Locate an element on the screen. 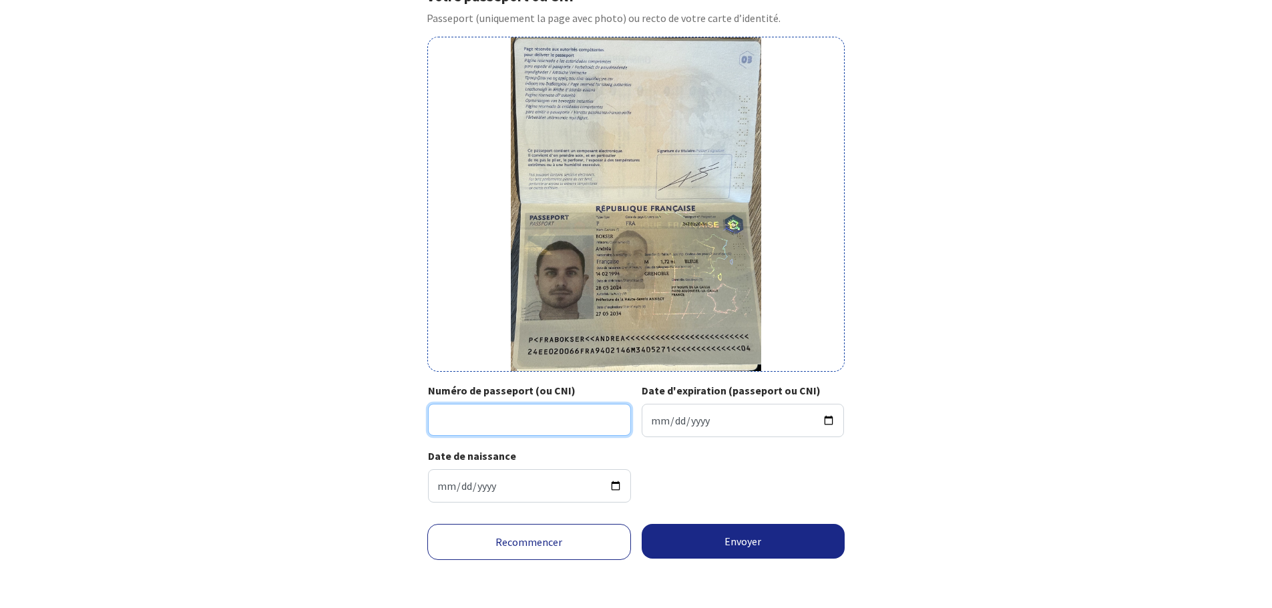 The height and width of the screenshot is (608, 1272). button: Envoyer is located at coordinates (743, 542).